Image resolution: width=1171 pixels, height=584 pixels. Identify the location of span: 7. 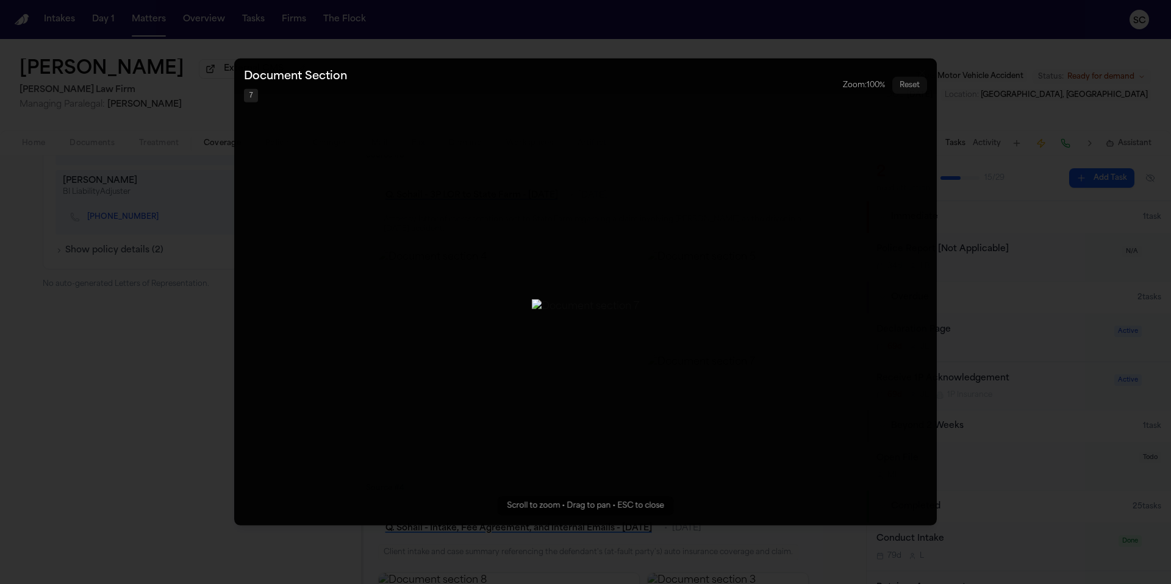
(251, 96).